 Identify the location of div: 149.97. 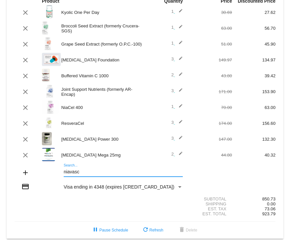
(210, 60).